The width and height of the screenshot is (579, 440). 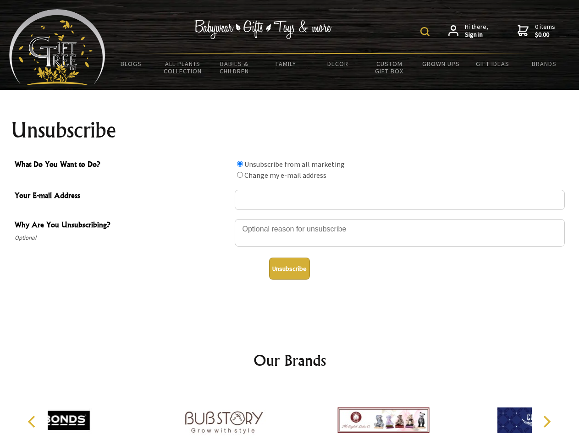 I want to click on a: Decor, so click(x=337, y=64).